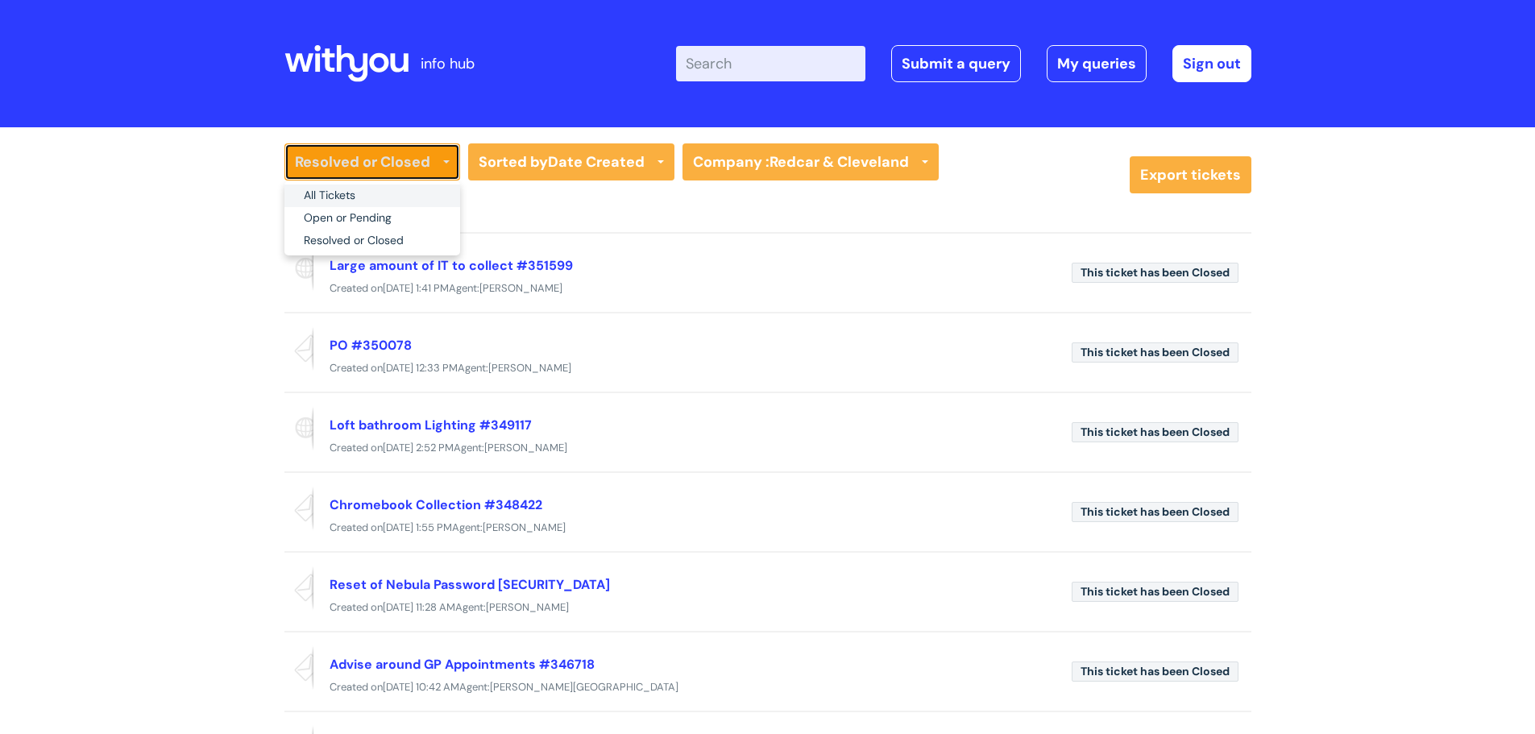 The image size is (1535, 734). Describe the element at coordinates (596, 162) in the screenshot. I see `b: Date Created` at that location.